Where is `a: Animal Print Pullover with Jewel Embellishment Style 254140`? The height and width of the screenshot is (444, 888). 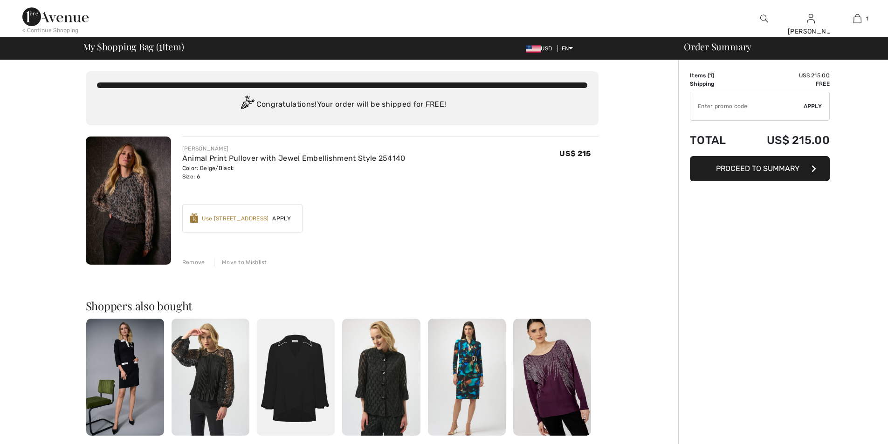 a: Animal Print Pullover with Jewel Embellishment Style 254140 is located at coordinates (294, 158).